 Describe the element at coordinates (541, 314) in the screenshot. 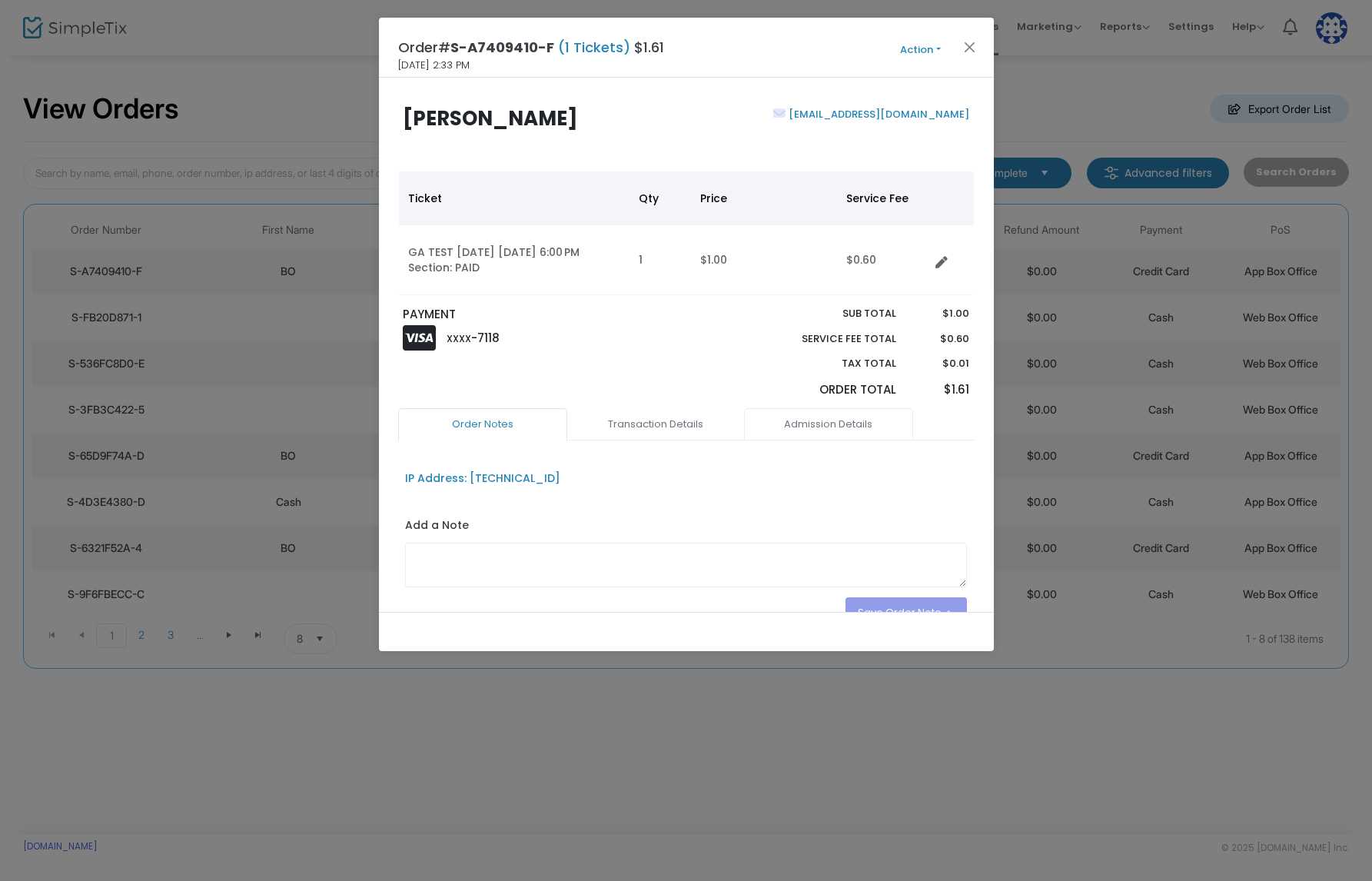

I see `p: PAYMENT` at that location.